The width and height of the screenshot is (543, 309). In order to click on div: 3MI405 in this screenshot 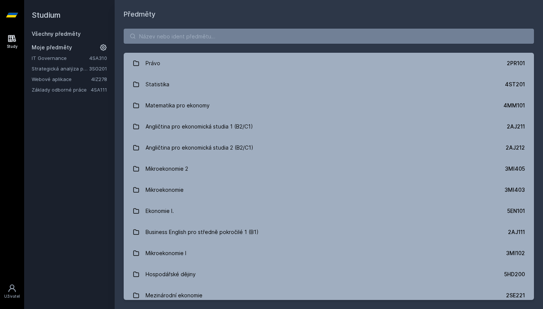, I will do `click(515, 169)`.